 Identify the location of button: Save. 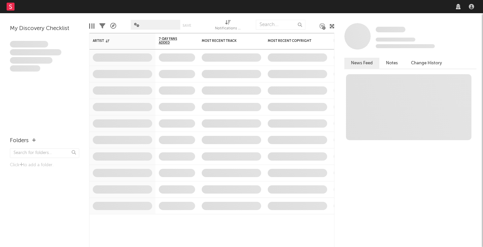
(187, 25).